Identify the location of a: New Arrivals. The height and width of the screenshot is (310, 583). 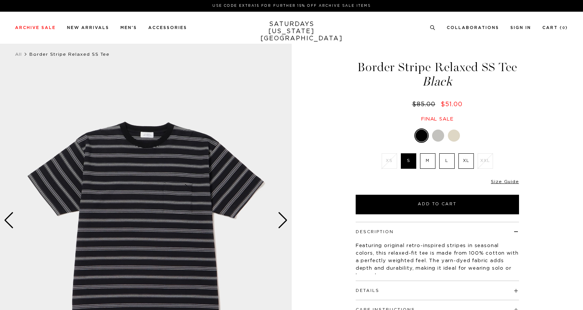
(88, 27).